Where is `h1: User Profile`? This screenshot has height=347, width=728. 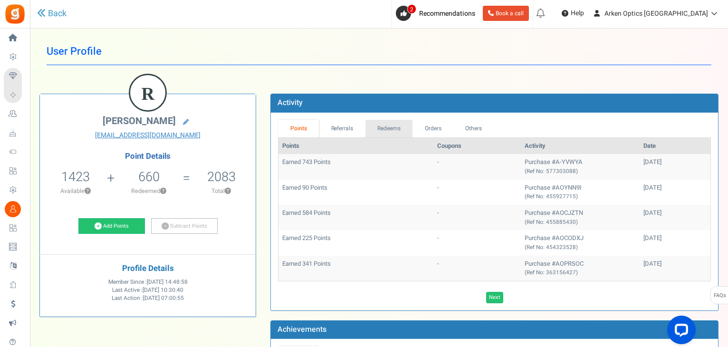
h1: User Profile is located at coordinates (379, 51).